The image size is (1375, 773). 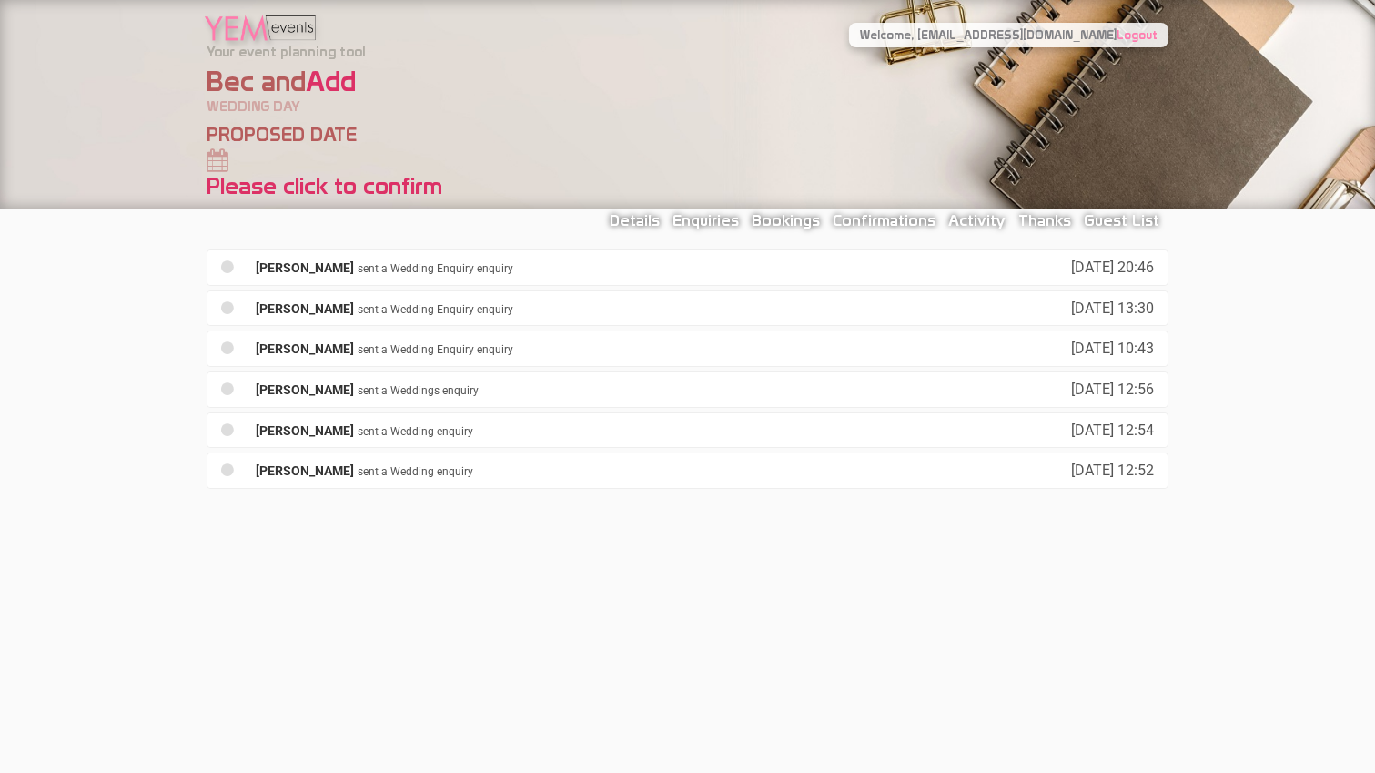 What do you see at coordinates (790, 219) in the screenshot?
I see `a: Bookings` at bounding box center [790, 219].